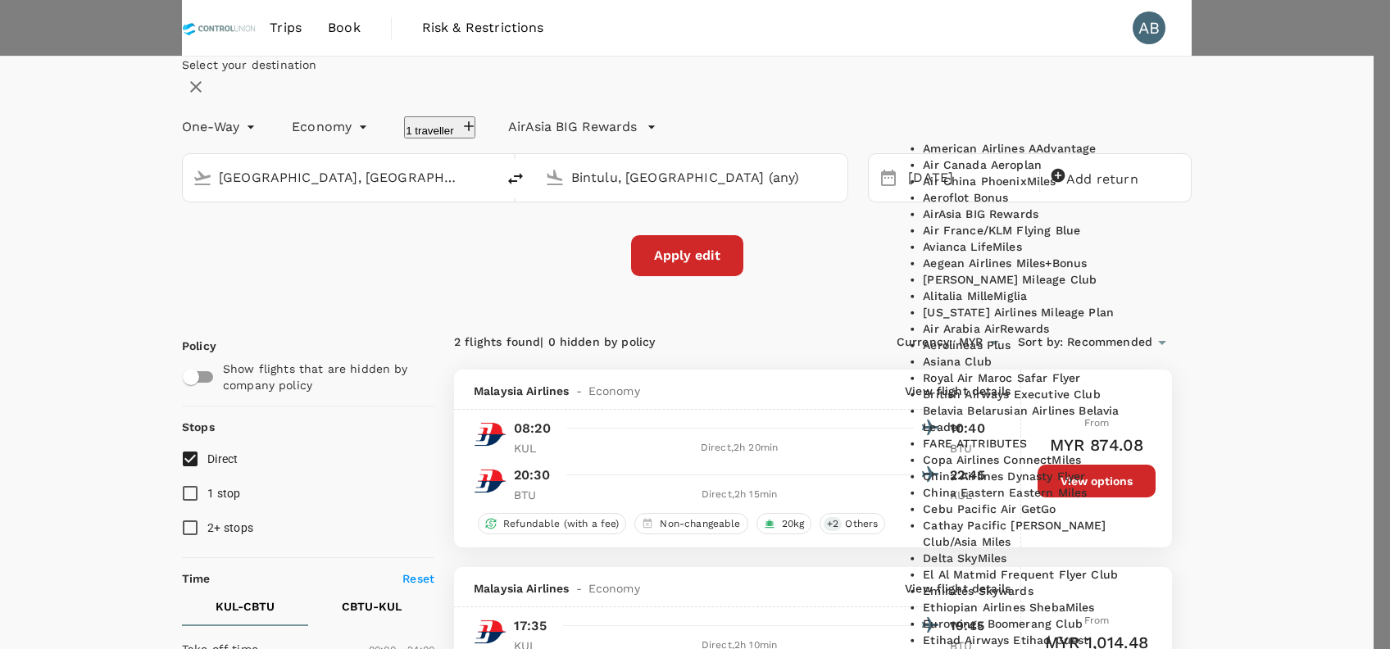  Describe the element at coordinates (965, 558) in the screenshot. I see `p: Delta SkyMiles` at that location.